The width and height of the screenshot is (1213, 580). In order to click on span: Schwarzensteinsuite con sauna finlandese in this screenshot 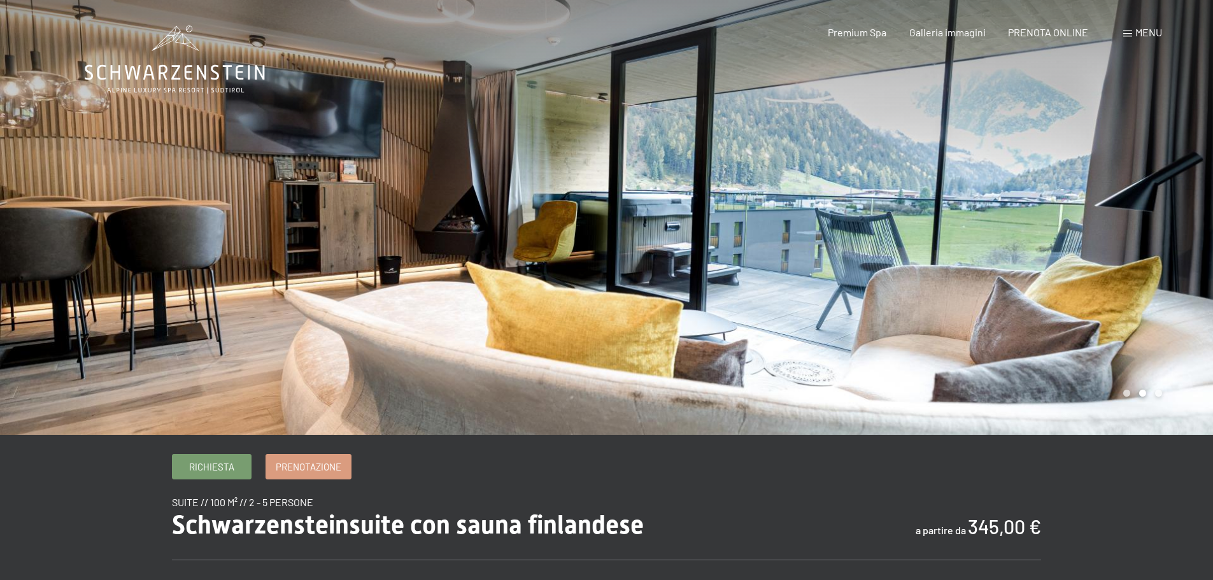, I will do `click(408, 525)`.